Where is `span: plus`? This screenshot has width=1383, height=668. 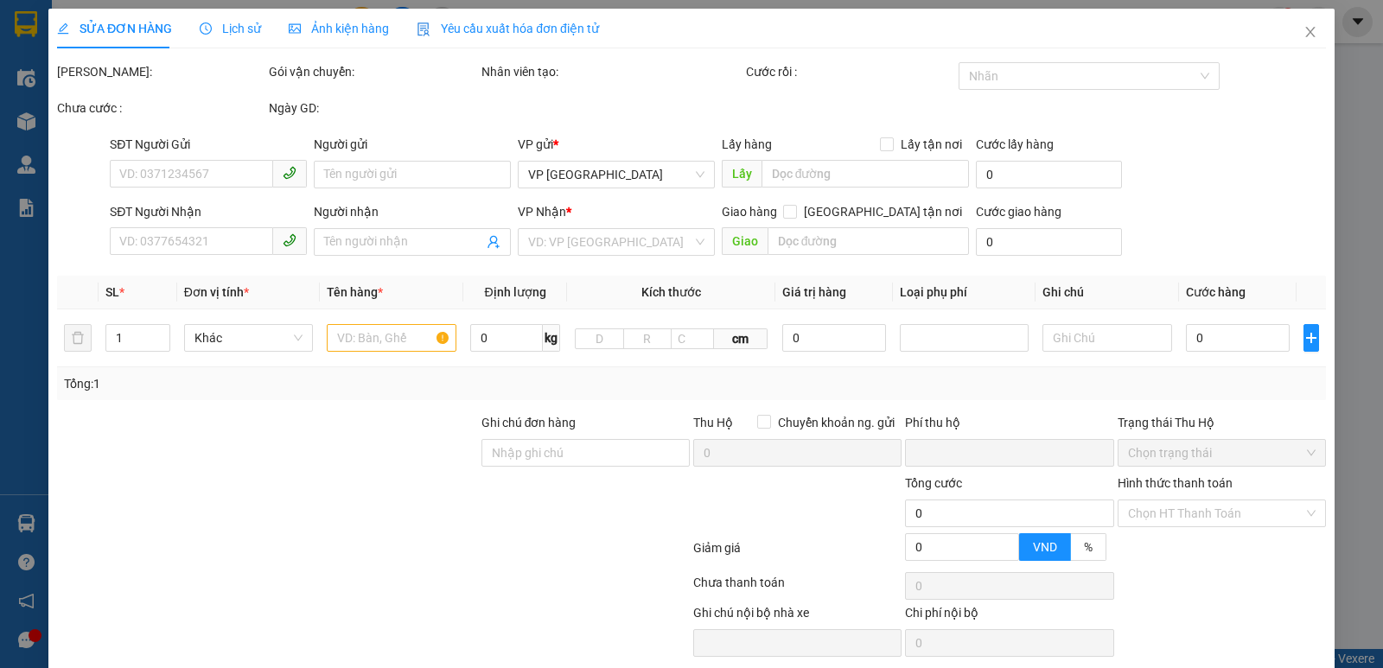
span: plus is located at coordinates (1311, 338).